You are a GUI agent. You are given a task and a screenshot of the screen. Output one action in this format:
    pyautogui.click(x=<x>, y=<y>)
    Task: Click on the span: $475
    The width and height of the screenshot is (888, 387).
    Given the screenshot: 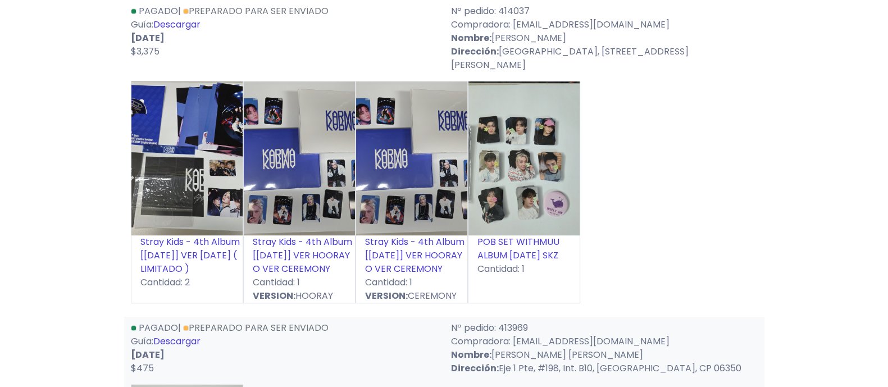 What is the action you would take?
    pyautogui.click(x=142, y=368)
    